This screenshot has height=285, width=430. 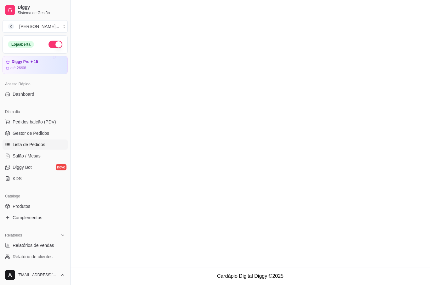 What do you see at coordinates (55, 44) in the screenshot?
I see `button: Alterar Status` at bounding box center [55, 44].